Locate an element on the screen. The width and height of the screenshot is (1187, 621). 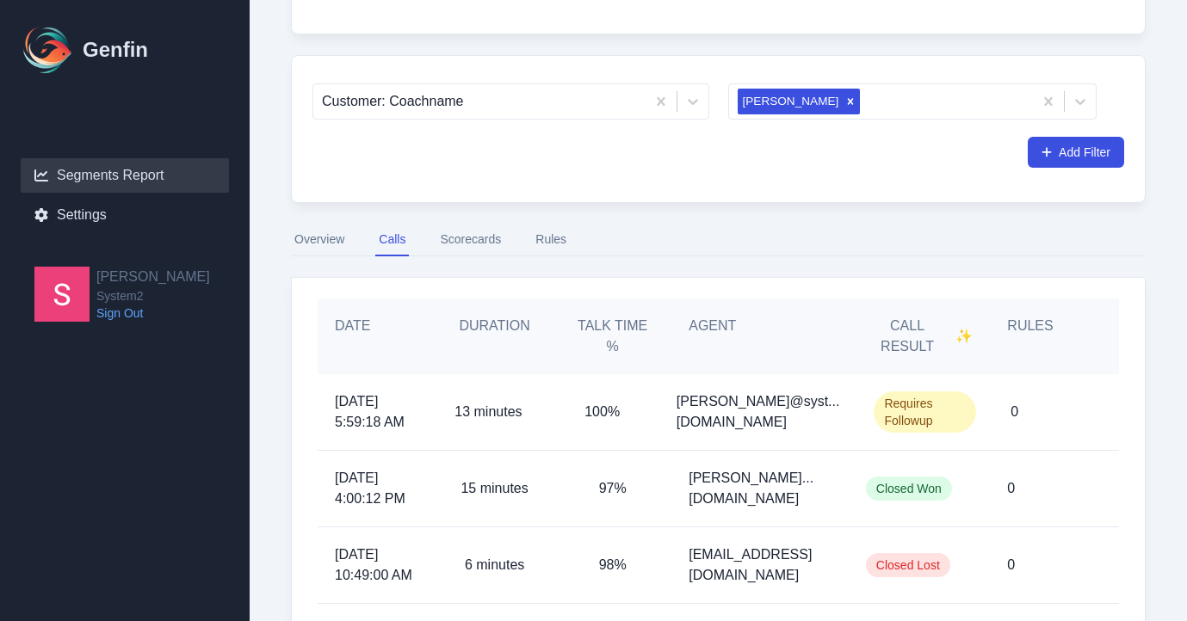
img: Samantha Pincins is located at coordinates (62, 294).